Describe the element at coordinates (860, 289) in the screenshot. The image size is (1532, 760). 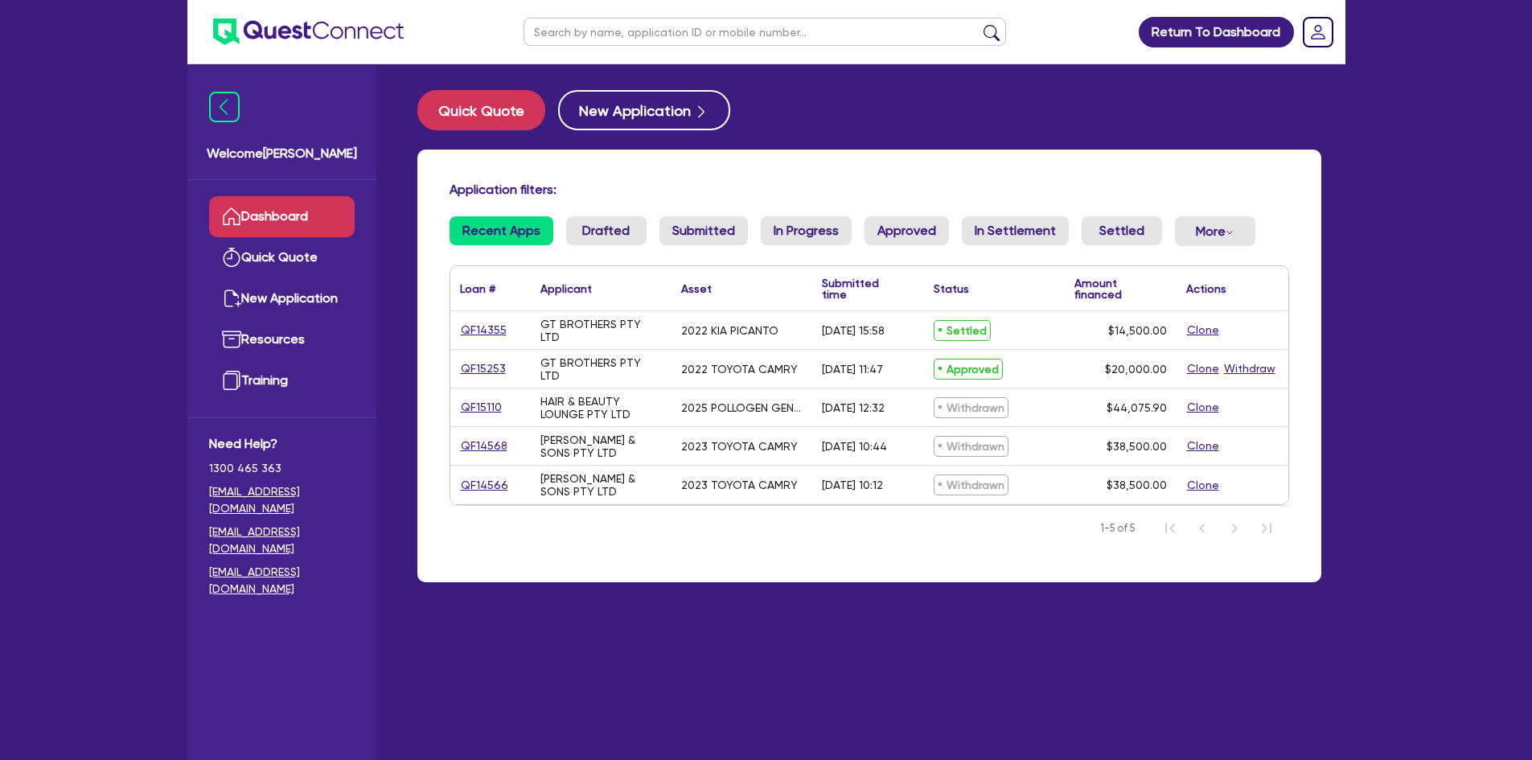
I see `div: Submitted time` at that location.